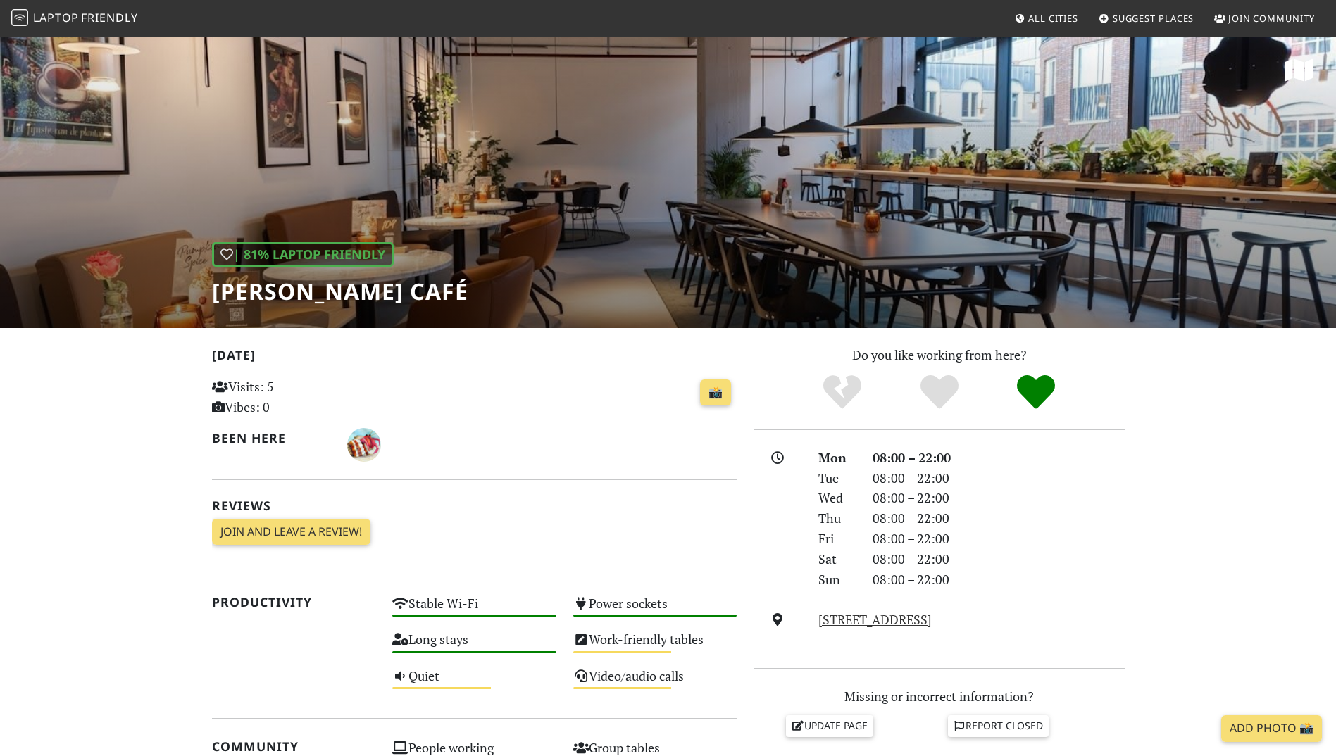  I want to click on div: Fri, so click(837, 539).